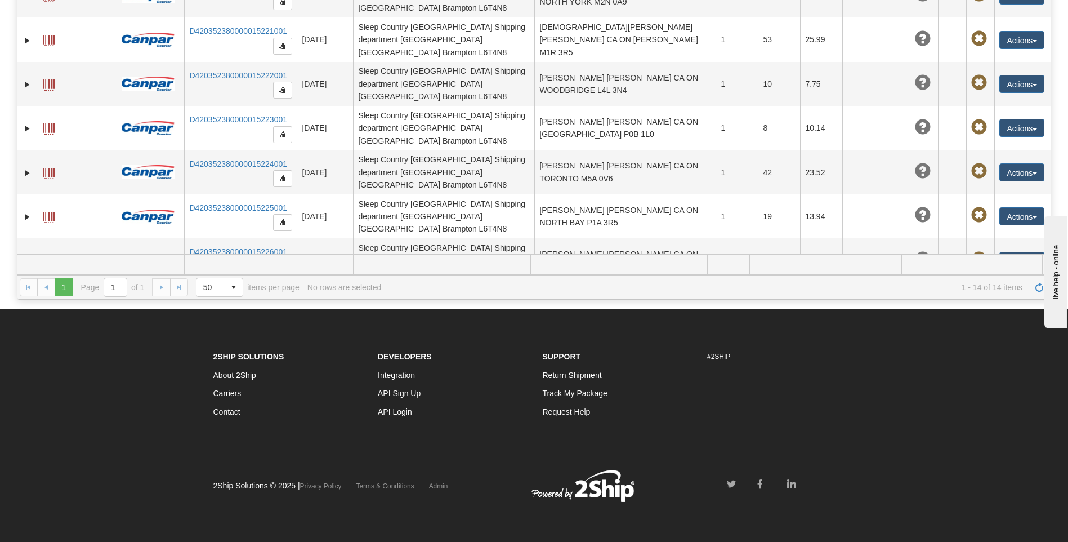  I want to click on td: 25.99, so click(821, 39).